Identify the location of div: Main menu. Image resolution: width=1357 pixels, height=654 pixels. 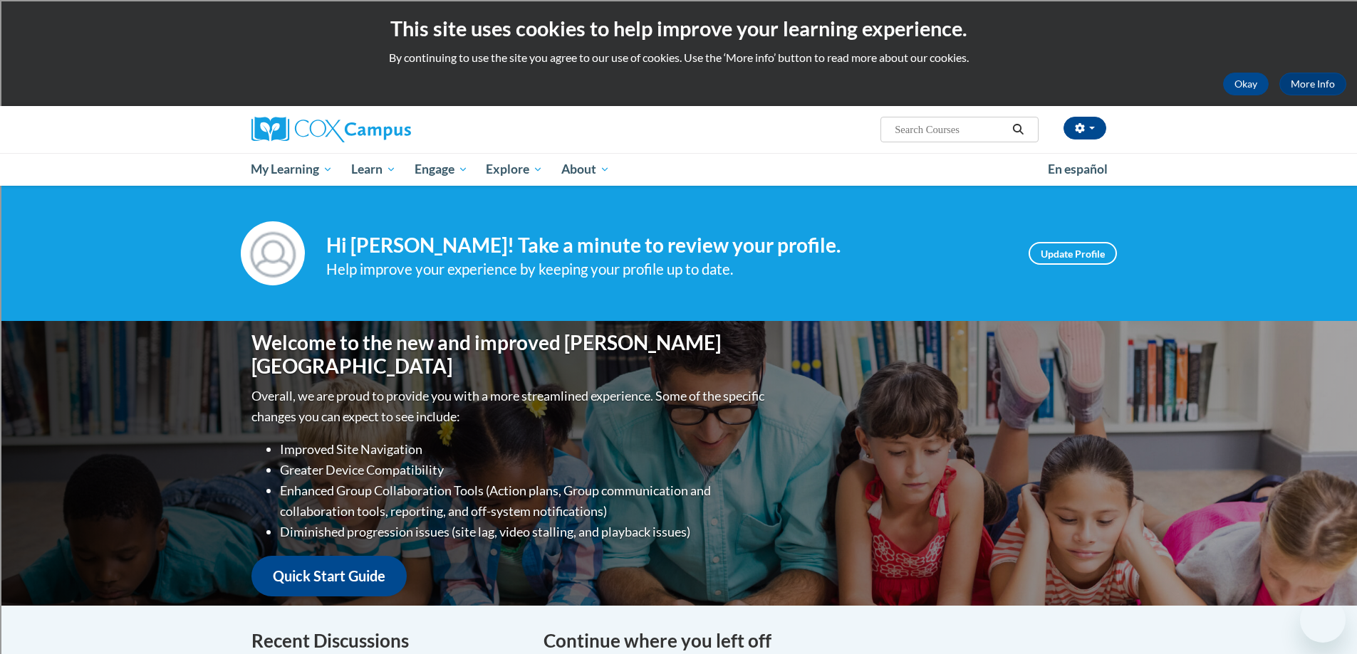
(679, 169).